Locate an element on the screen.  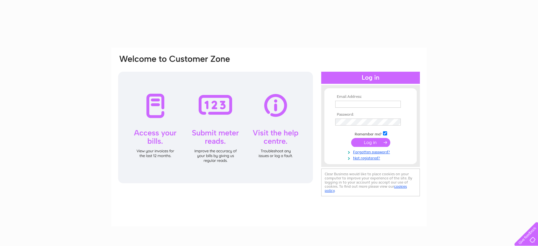
div: Clear Business would like to place cookies on your computer to improve your experience of the sit... is located at coordinates (371, 182).